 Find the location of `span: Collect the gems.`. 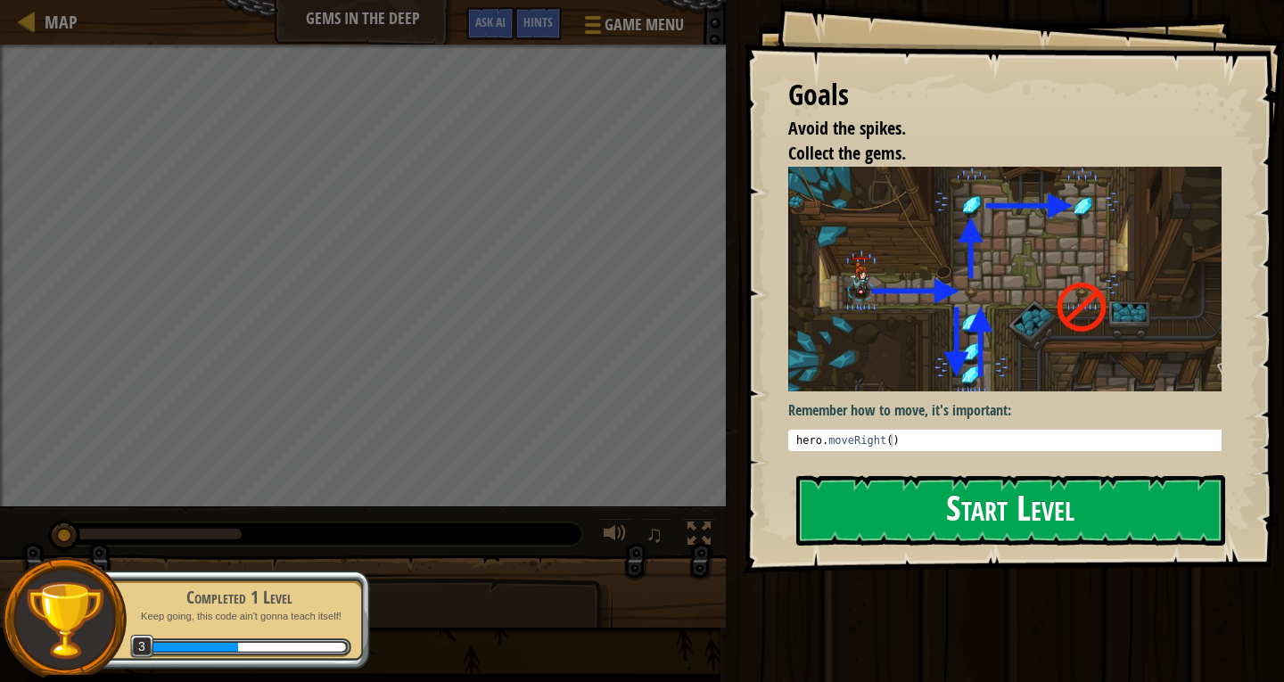

span: Collect the gems. is located at coordinates (847, 152).